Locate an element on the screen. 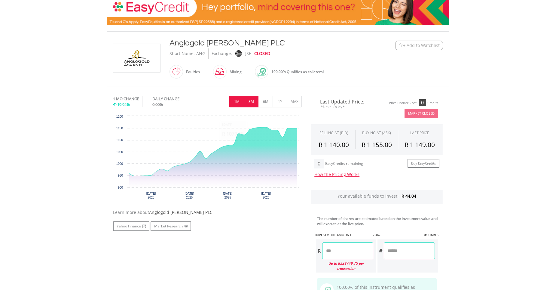 This screenshot has width=556, height=290. span: 100.00% Qualifies as collateral is located at coordinates (298, 72).